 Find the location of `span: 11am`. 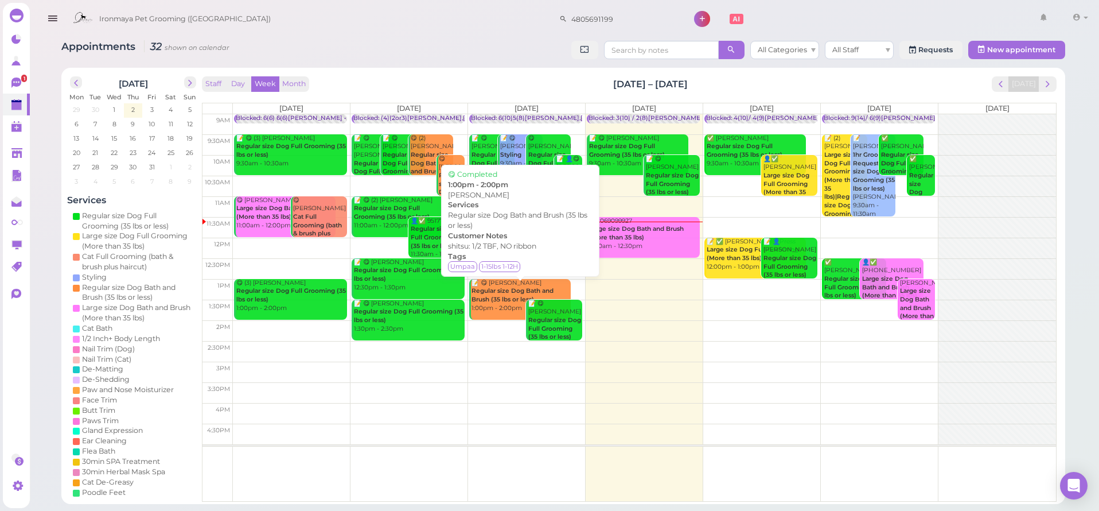

span: 11am is located at coordinates (223, 203).